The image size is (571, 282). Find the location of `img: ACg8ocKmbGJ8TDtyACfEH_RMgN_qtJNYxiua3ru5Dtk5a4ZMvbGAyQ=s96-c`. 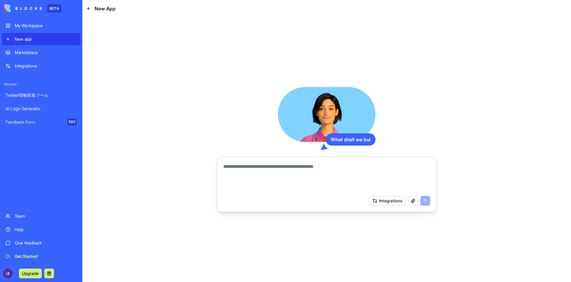

img: ACg8ocKmbGJ8TDtyACfEH_RMgN_qtJNYxiua3ru5Dtk5a4ZMvbGAyQ=s96-c is located at coordinates (8, 273).